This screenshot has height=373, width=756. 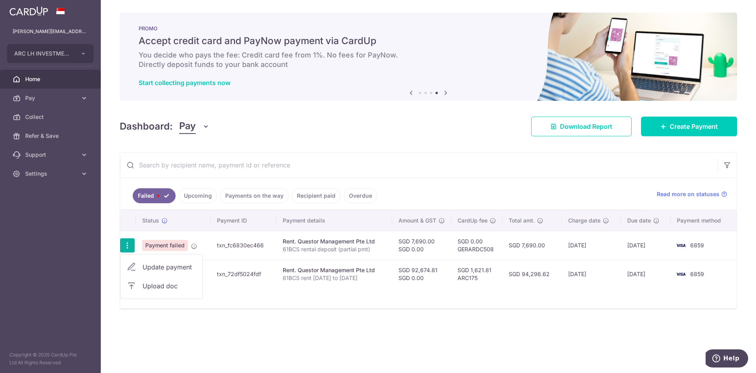 I want to click on a: Upcoming, so click(x=198, y=196).